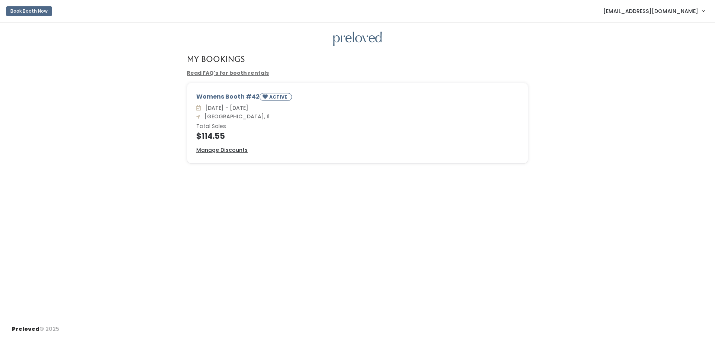 The image size is (715, 339). Describe the element at coordinates (228, 73) in the screenshot. I see `a: Read FAQ's for booth rentals` at that location.